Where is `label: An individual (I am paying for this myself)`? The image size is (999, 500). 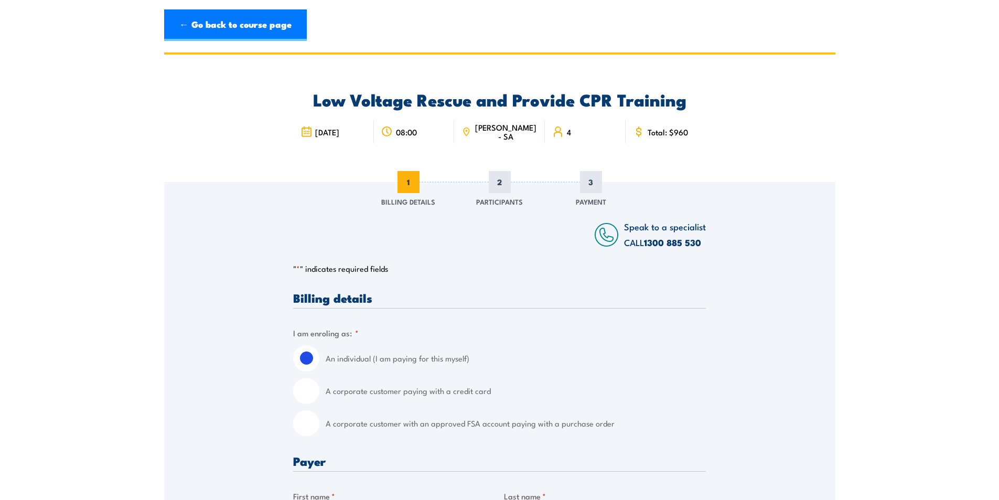
label: An individual (I am paying for this myself) is located at coordinates (516, 358).